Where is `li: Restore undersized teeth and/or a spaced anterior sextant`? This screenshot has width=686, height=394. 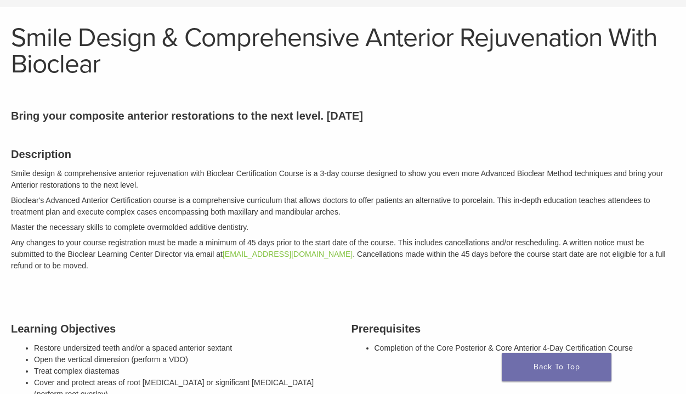 li: Restore undersized teeth and/or a spaced anterior sextant is located at coordinates (184, 348).